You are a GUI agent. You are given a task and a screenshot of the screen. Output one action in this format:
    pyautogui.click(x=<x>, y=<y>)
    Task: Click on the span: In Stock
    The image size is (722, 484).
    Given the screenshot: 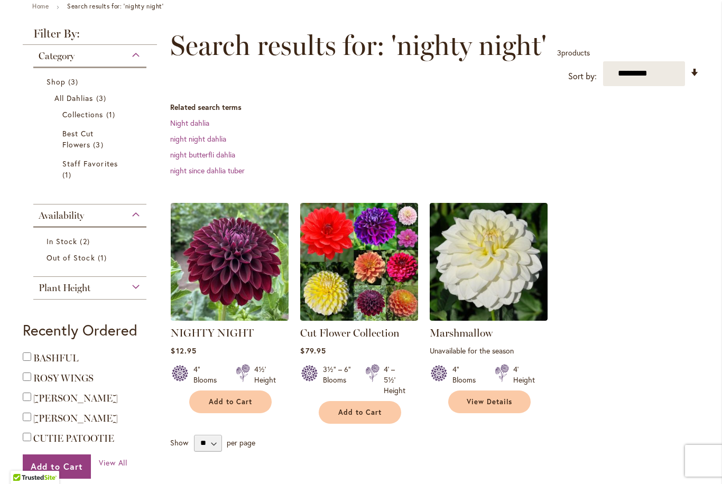 What is the action you would take?
    pyautogui.click(x=62, y=241)
    